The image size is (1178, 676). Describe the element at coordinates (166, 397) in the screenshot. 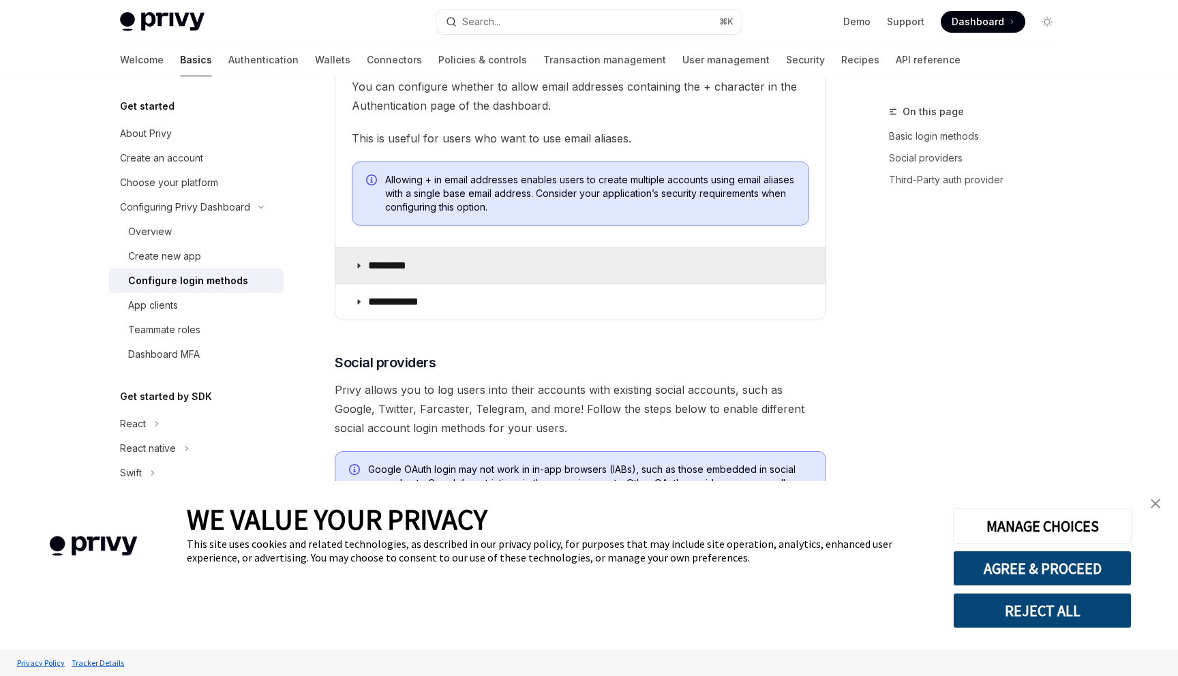

I see `h5: Get started by SDK` at that location.